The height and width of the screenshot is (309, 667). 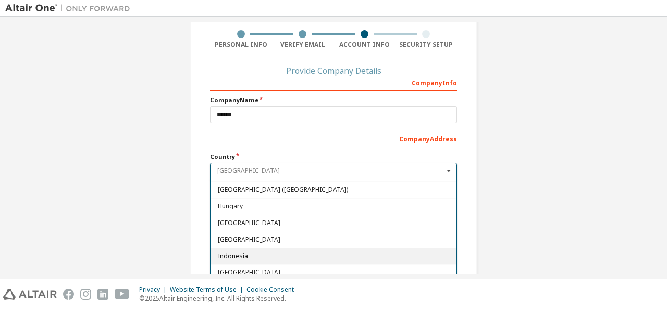 What do you see at coordinates (220, 298) in the screenshot?
I see `p: © 2025 Altair Engineering, Inc. All Rights Reserved.` at bounding box center [220, 298].